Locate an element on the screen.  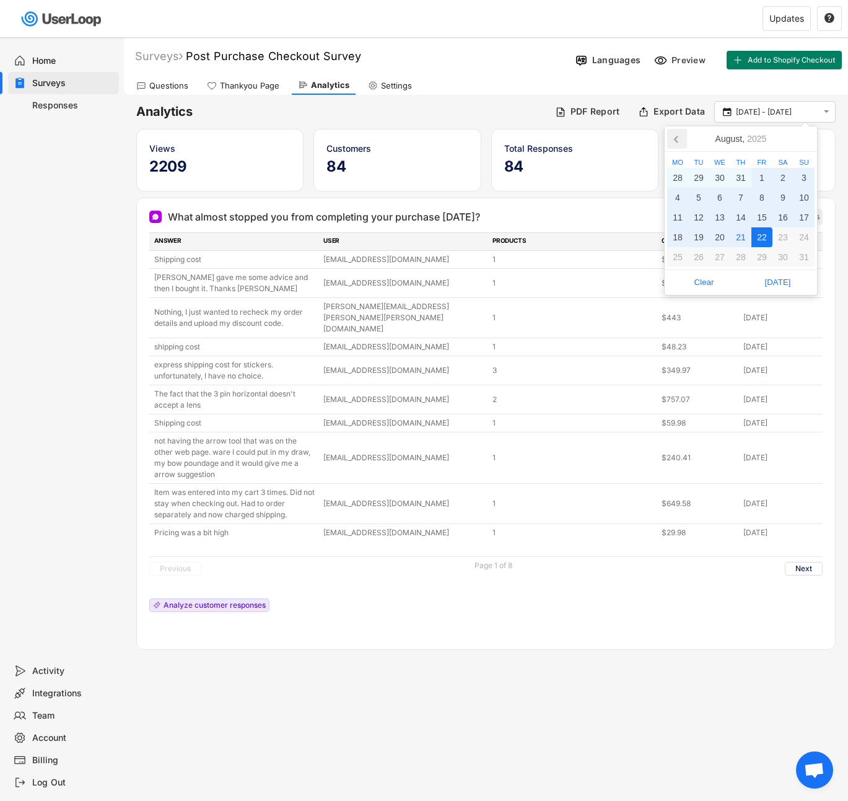
div: Views is located at coordinates (220, 148).